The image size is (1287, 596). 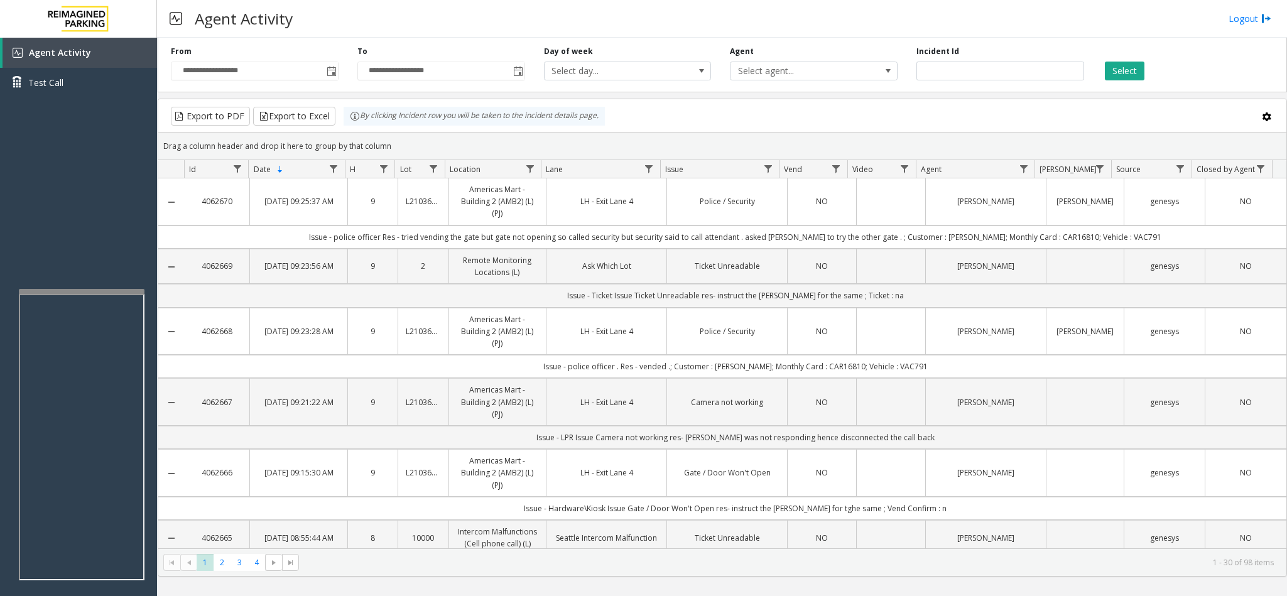 What do you see at coordinates (1180, 168) in the screenshot?
I see `a: Source Filter Menu` at bounding box center [1180, 168].